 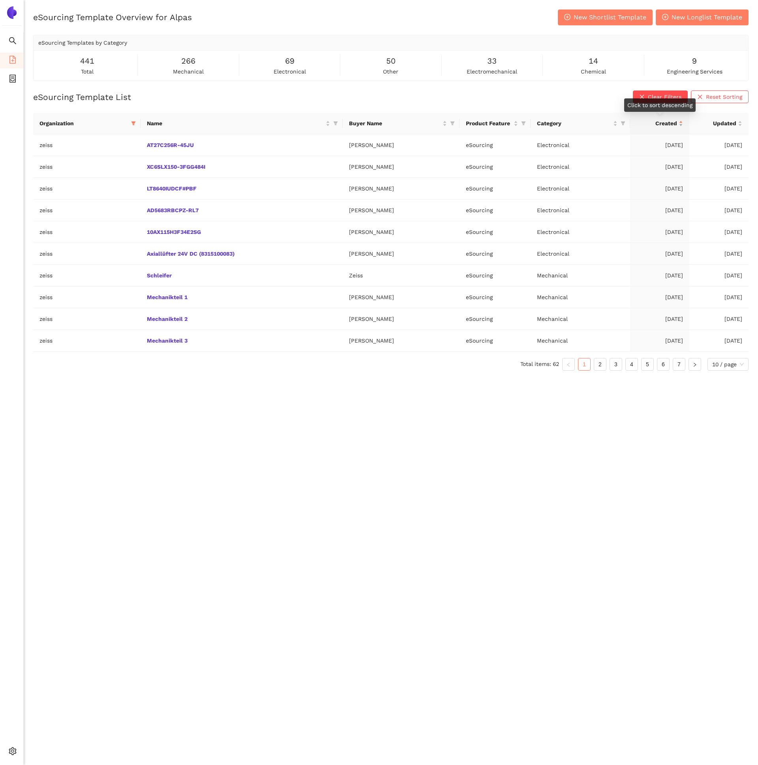 What do you see at coordinates (724, 97) in the screenshot?
I see `span: Reset Sorting` at bounding box center [724, 97].